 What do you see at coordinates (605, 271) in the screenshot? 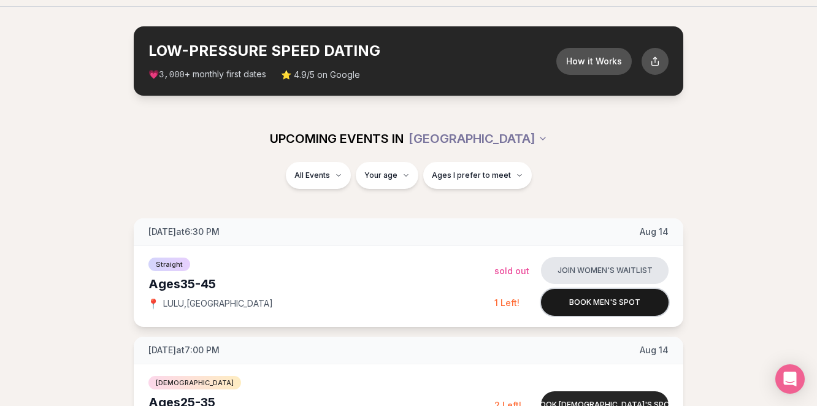
I see `button: Join women's waitlist` at bounding box center [605, 271].